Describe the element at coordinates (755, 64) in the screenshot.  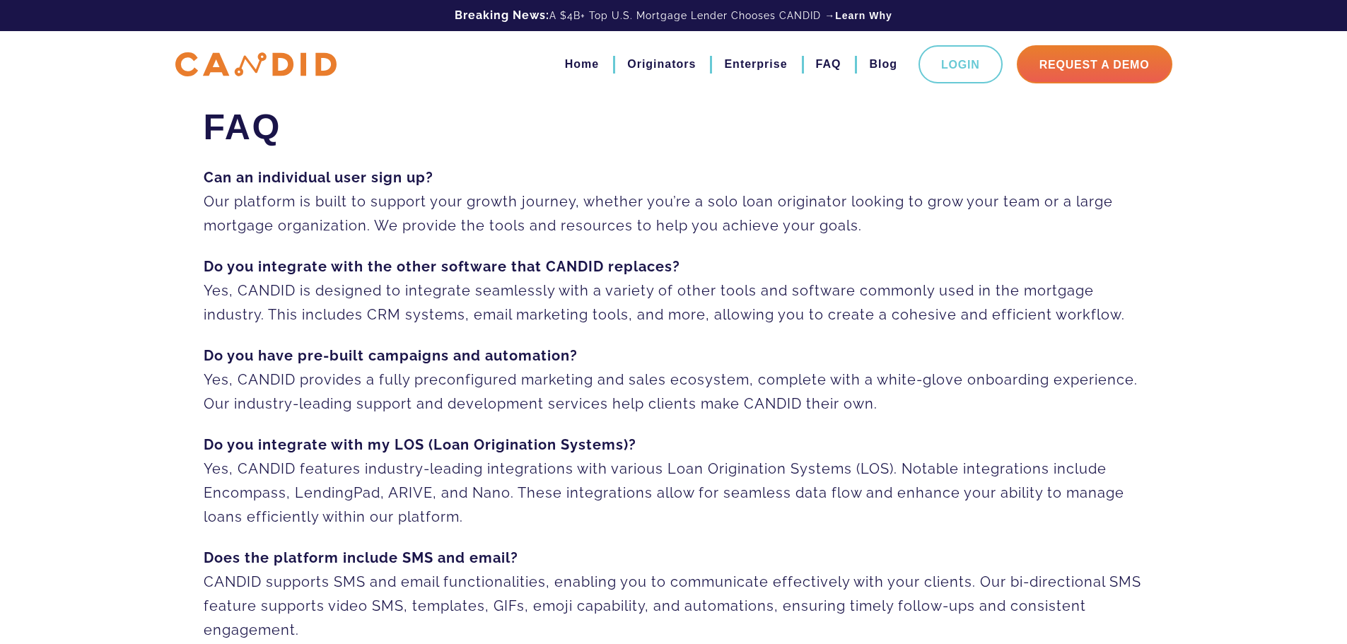
I see `a: Enterprise` at that location.